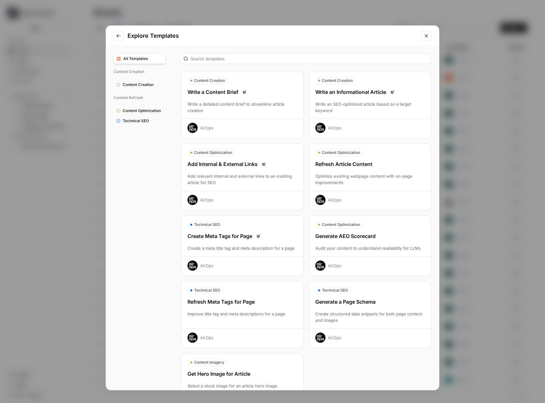  Describe the element at coordinates (370, 177) in the screenshot. I see `button: Content OptimizationRefresh Article ContentOptimize existing webpage content with on-page improve...` at that location.